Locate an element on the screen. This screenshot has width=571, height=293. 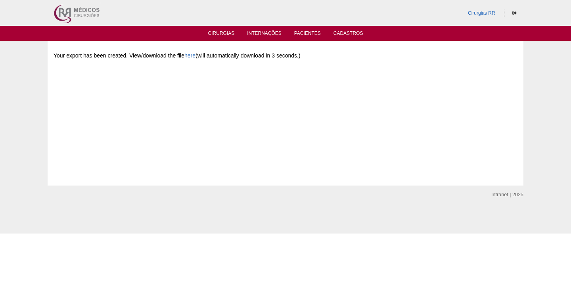
p: Your export has been created. View/download the file (will automatically download in 3 seconds.) is located at coordinates (285, 55).